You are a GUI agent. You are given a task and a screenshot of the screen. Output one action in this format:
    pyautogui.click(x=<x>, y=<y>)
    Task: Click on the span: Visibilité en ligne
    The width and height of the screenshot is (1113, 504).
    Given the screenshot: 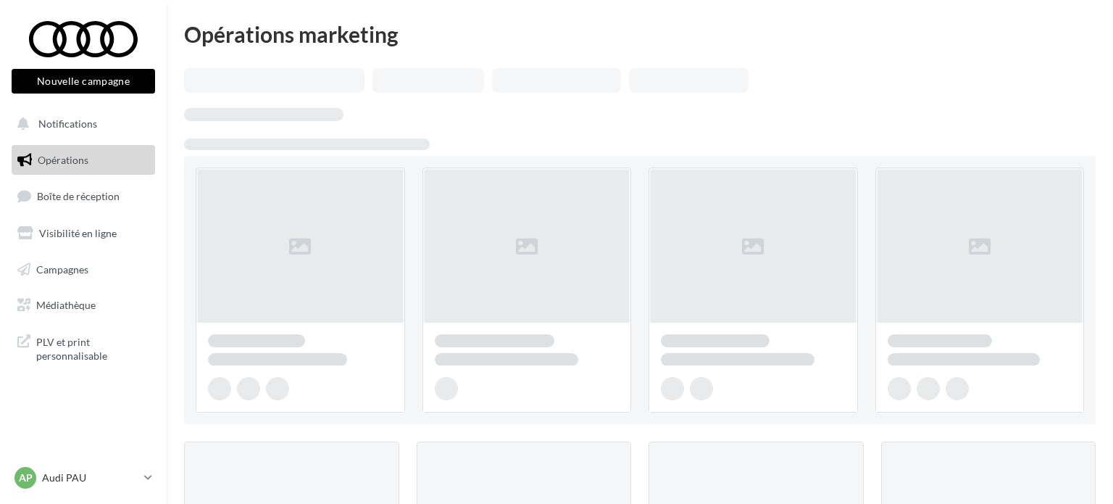 What is the action you would take?
    pyautogui.click(x=78, y=233)
    